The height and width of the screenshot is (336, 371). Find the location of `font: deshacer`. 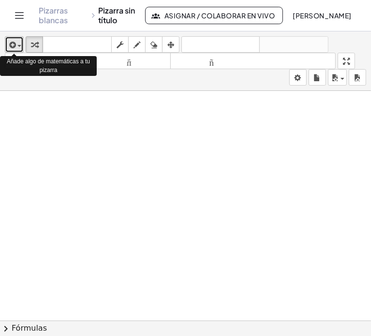

font: deshacer is located at coordinates (221, 45).